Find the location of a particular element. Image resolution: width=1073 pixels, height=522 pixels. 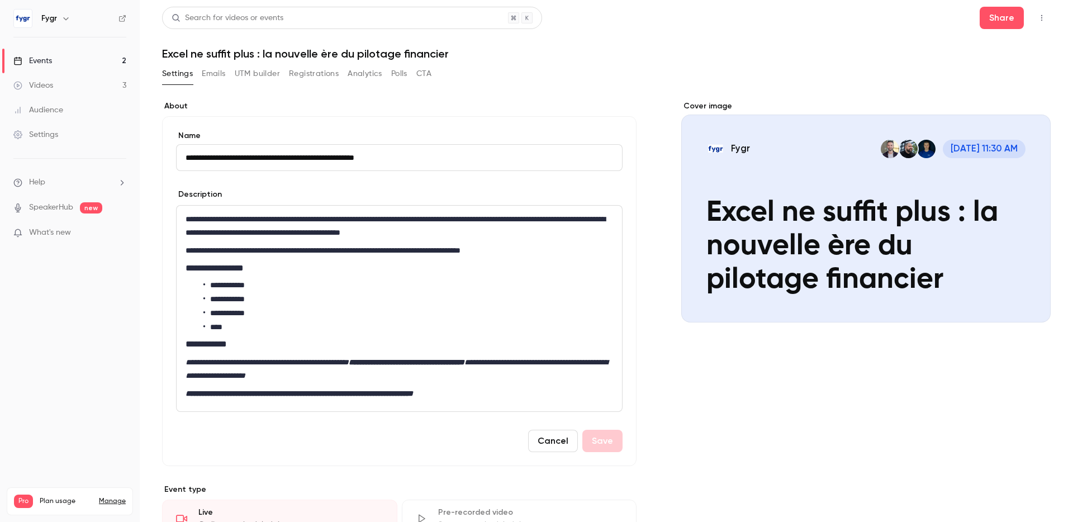

h6: Fygr is located at coordinates (49, 18).